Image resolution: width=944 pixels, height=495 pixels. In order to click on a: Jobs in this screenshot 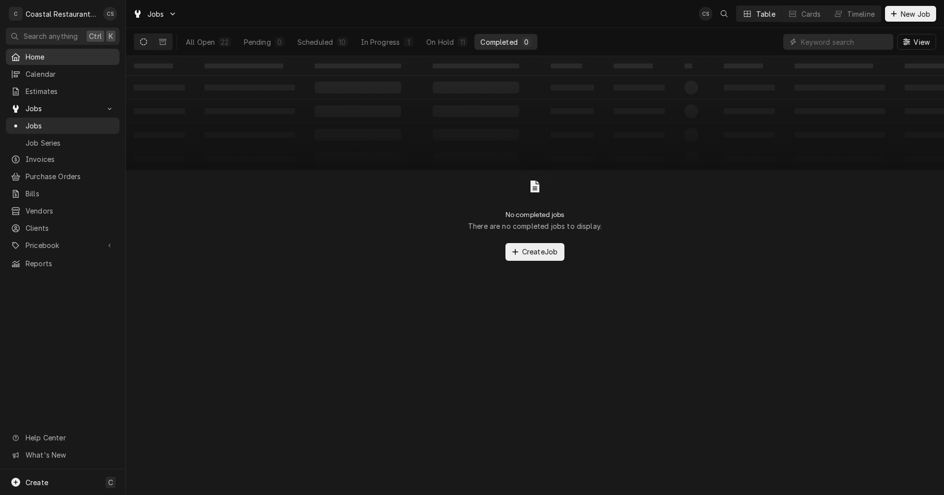, I will do `click(62, 125)`.